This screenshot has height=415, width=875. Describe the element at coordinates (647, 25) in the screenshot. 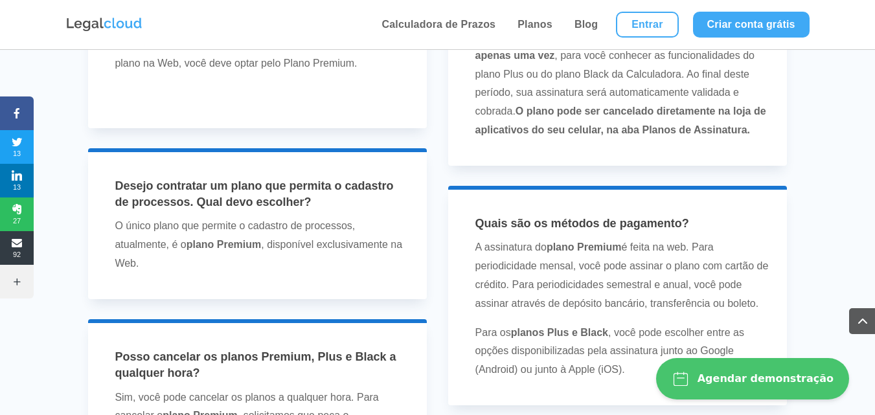

I see `a: Entrar` at that location.